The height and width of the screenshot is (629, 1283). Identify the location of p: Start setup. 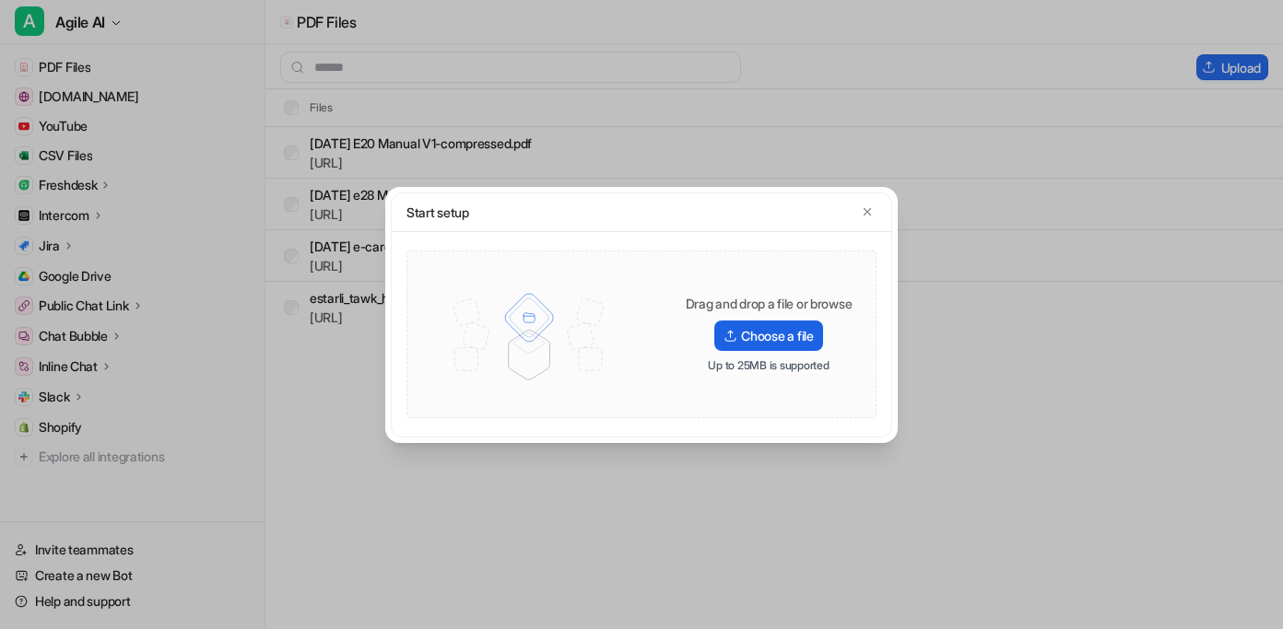
(438, 212).